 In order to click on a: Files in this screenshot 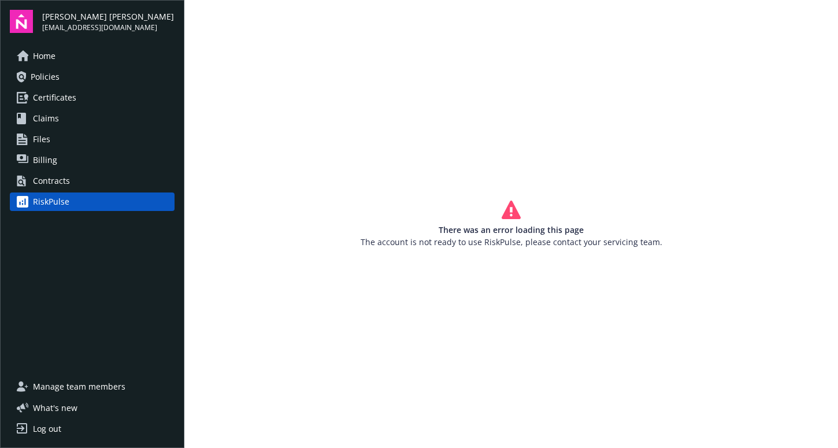, I will do `click(92, 139)`.